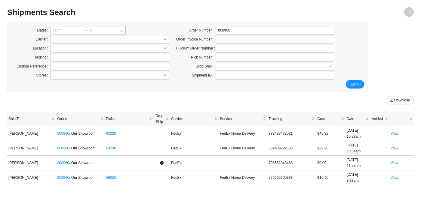 The image size is (421, 210). Describe the element at coordinates (159, 119) in the screenshot. I see `span: Drop Ship` at that location.